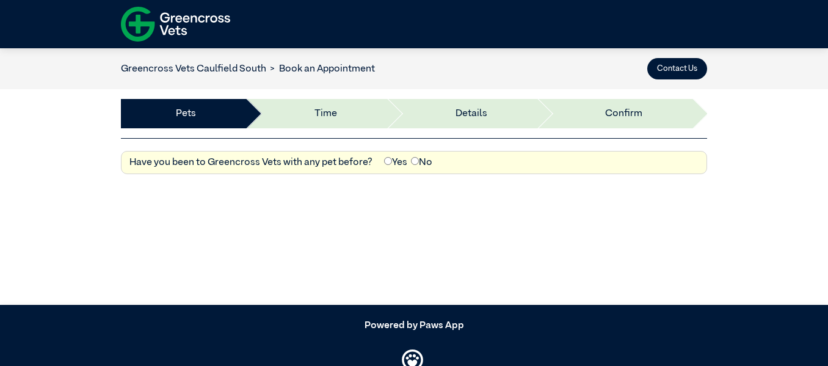 This screenshot has height=366, width=828. What do you see at coordinates (388, 161) in the screenshot?
I see `input: Yes` at bounding box center [388, 161].